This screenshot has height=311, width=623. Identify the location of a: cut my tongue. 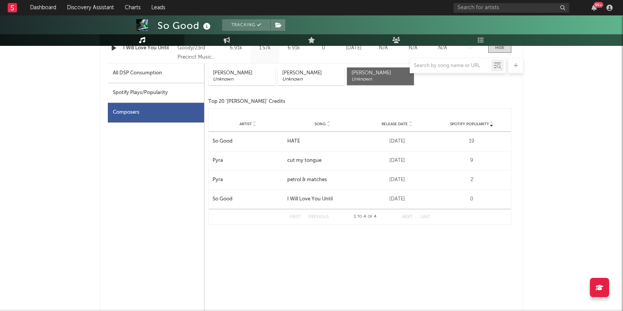
(323, 161).